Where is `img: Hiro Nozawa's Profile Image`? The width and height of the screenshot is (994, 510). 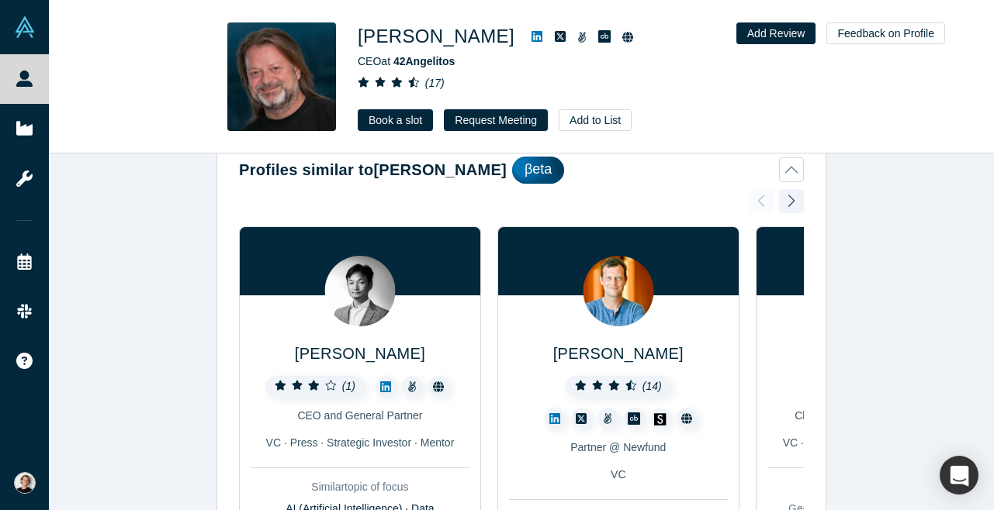
img: Hiro Nozawa's Profile Image is located at coordinates (359, 291).